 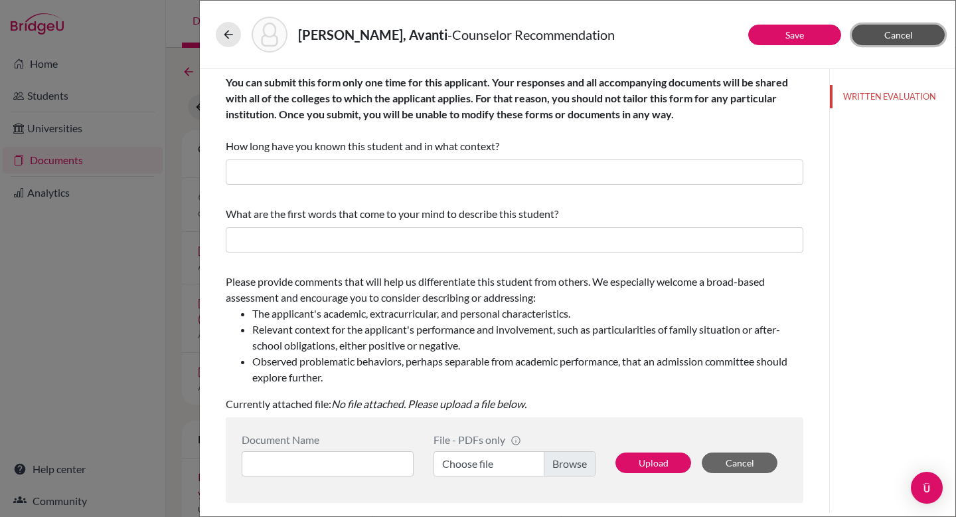 I want to click on li: The applicant's academic, extracurricular, and personal characteristics., so click(x=528, y=313).